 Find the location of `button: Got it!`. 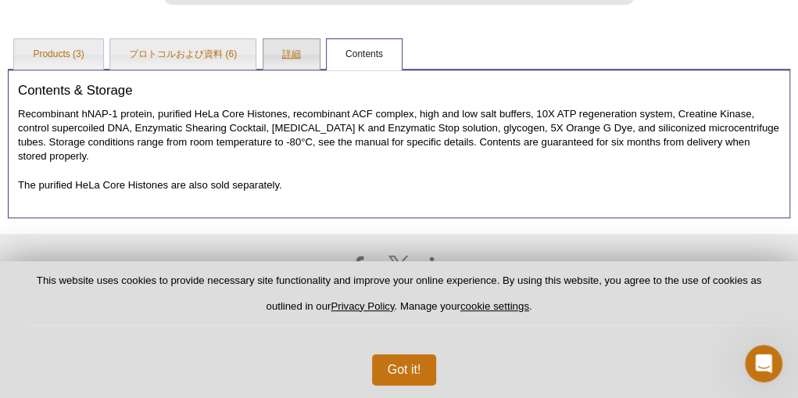

button: Got it! is located at coordinates (404, 370).